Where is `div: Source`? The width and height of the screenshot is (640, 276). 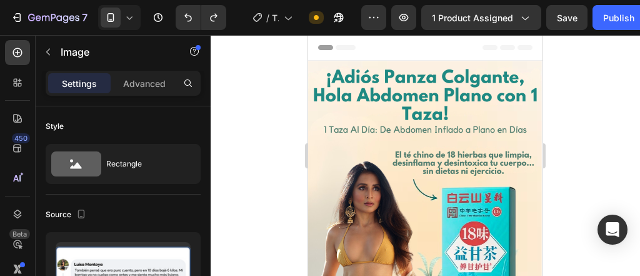
div: Source is located at coordinates (67, 214).